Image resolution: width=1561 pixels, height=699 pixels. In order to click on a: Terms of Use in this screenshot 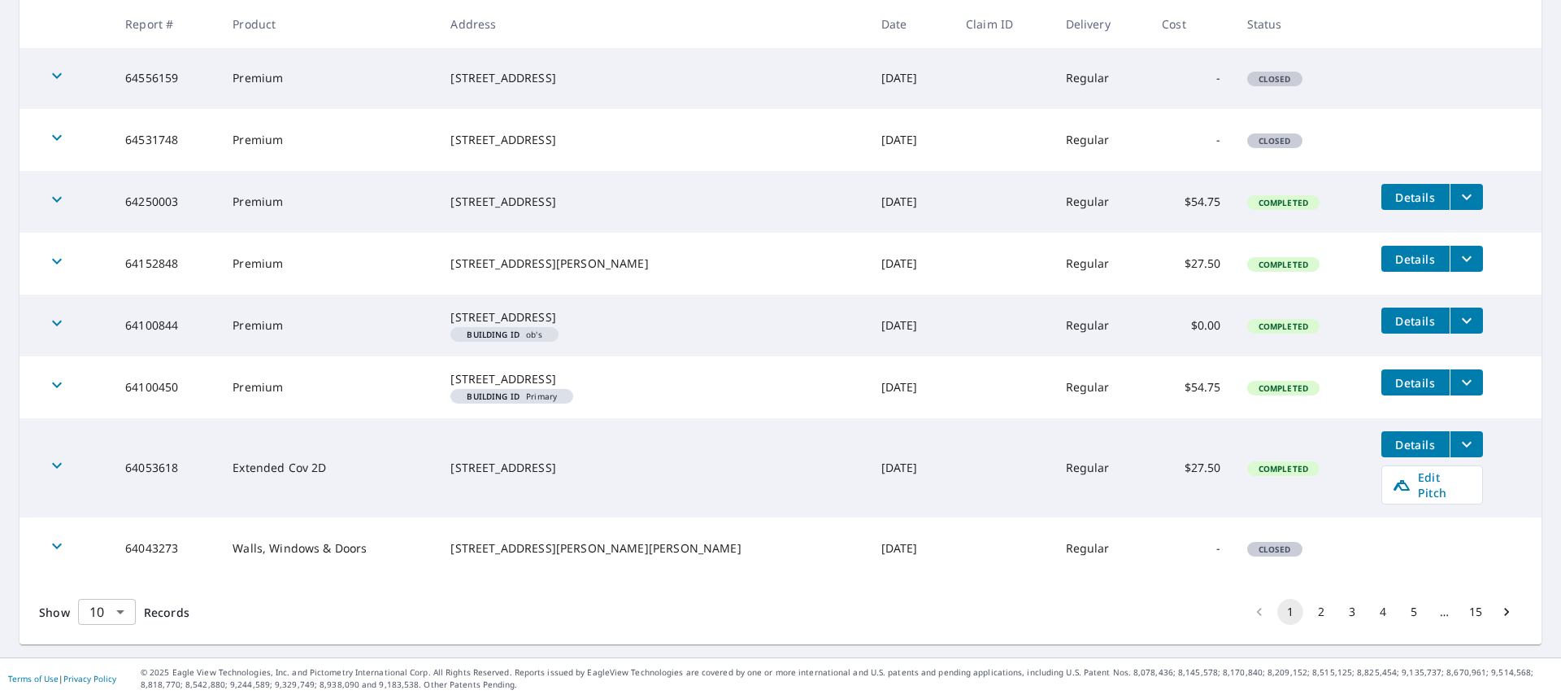, I will do `click(33, 678)`.